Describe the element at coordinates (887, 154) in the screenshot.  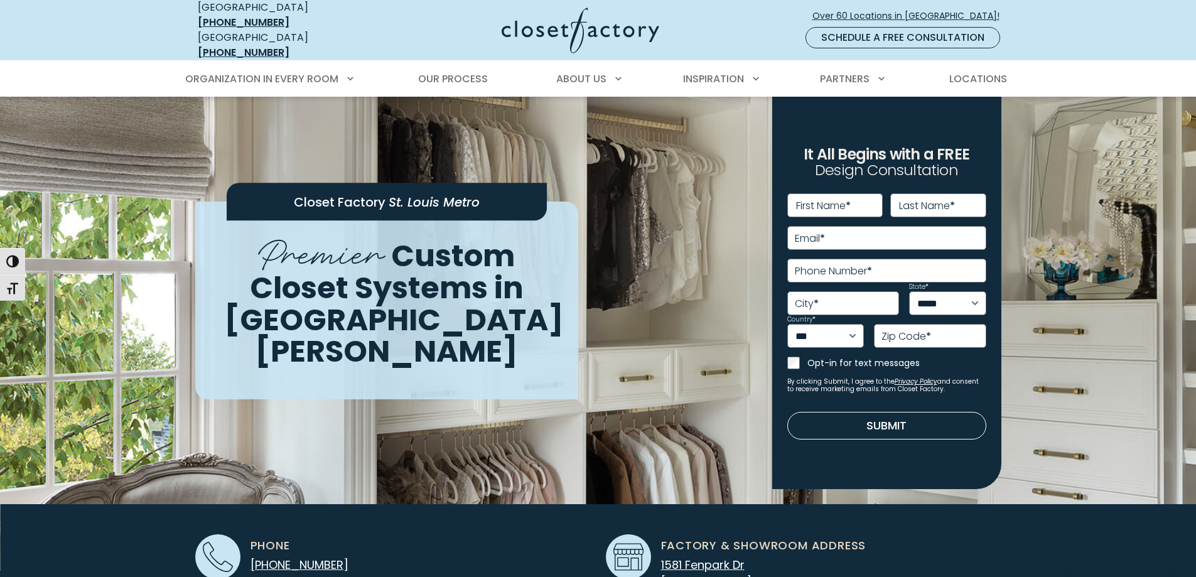
I see `span: It All Begins with a FREE` at that location.